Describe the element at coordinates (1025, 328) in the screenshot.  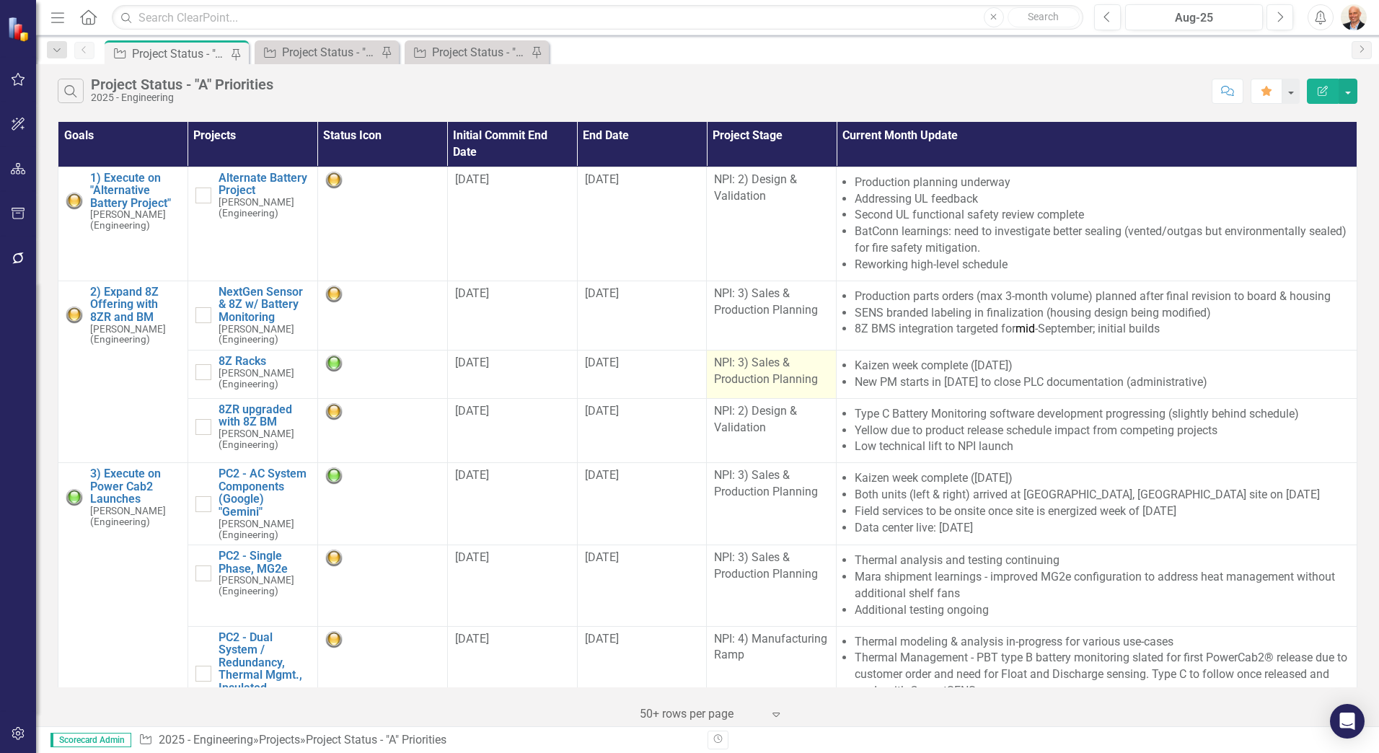
I see `span: mid` at that location.